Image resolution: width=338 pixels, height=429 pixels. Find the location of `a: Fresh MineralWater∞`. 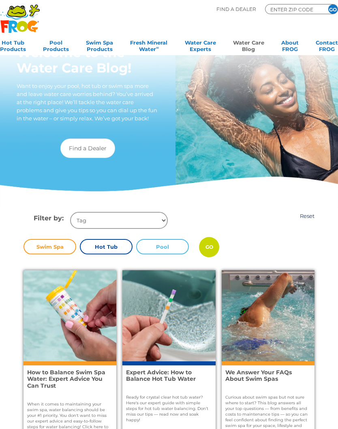

a: Fresh MineralWater∞ is located at coordinates (149, 45).